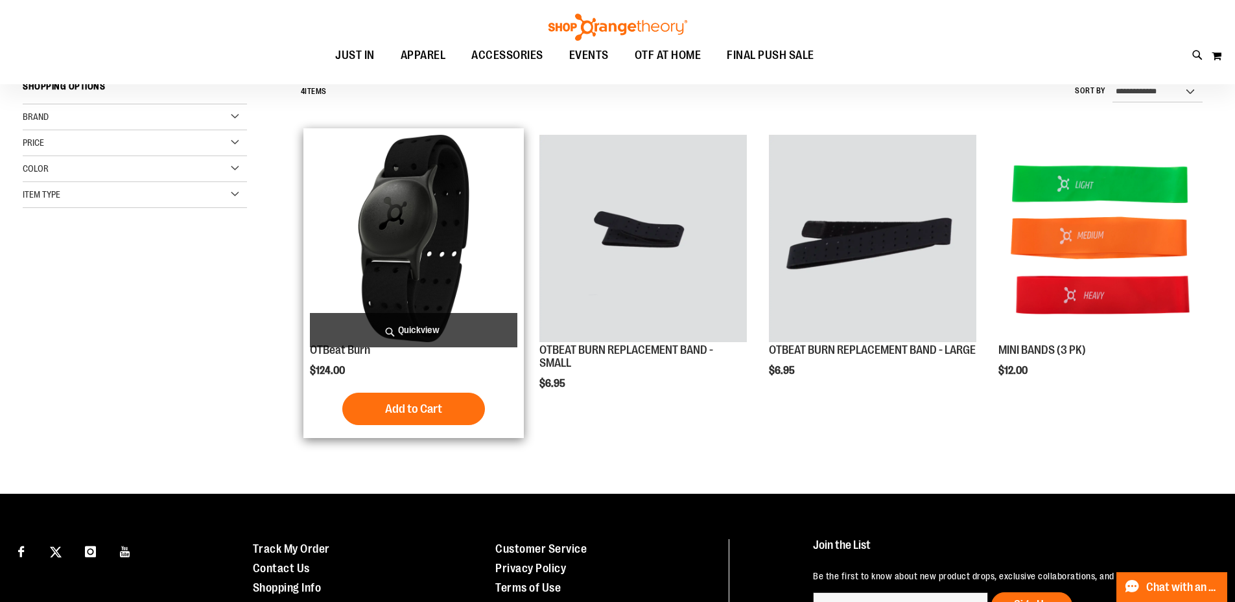 This screenshot has width=1235, height=602. Describe the element at coordinates (1172, 587) in the screenshot. I see `button: Chat with an Expert` at that location.